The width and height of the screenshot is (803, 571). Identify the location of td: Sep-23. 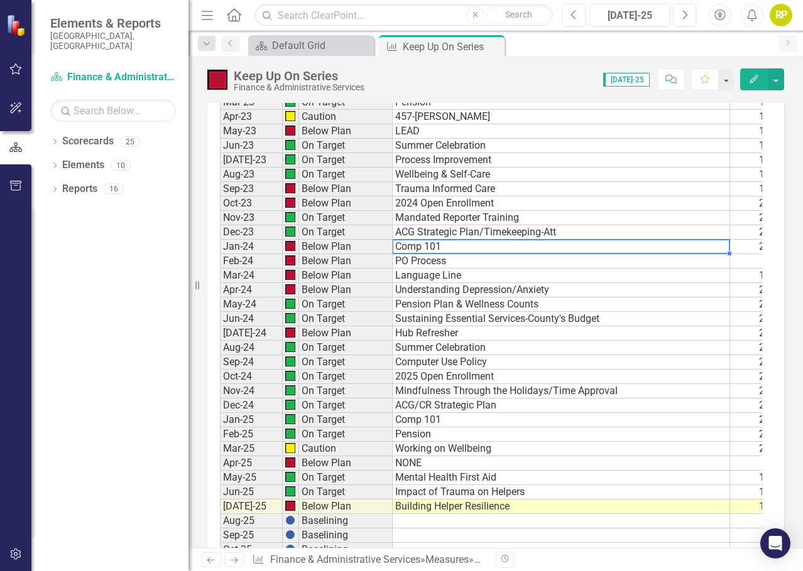
(251, 189).